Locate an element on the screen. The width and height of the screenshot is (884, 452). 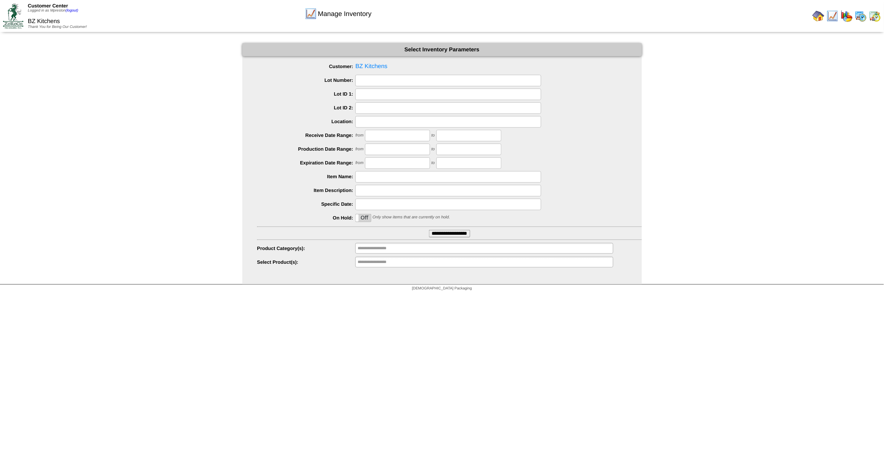
img: calendarprod.gif is located at coordinates (861, 16).